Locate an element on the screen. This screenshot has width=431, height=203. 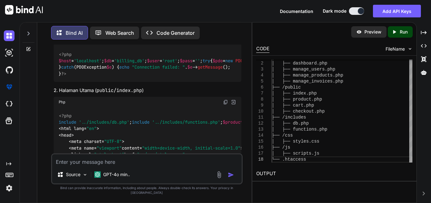
button: Documentation is located at coordinates (297, 11).